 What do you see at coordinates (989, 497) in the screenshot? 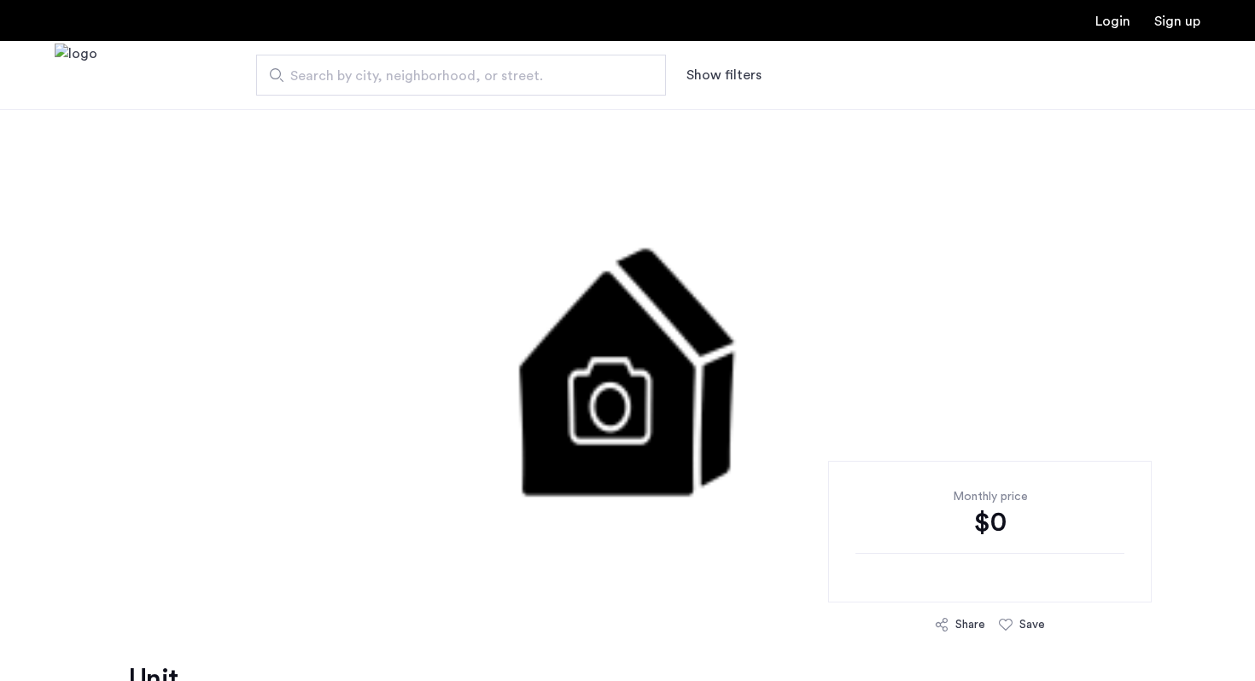
I see `div: Monthly price` at bounding box center [989, 497].